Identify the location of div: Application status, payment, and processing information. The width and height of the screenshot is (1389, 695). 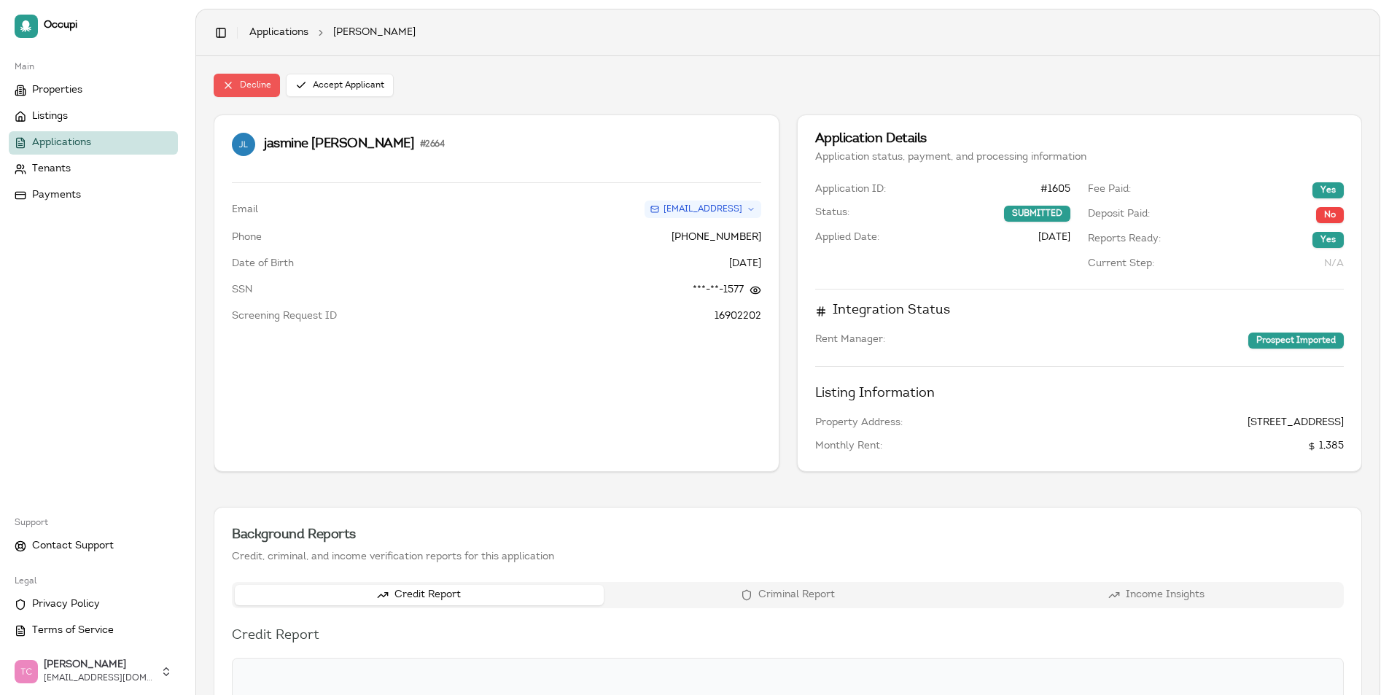
(1080, 158).